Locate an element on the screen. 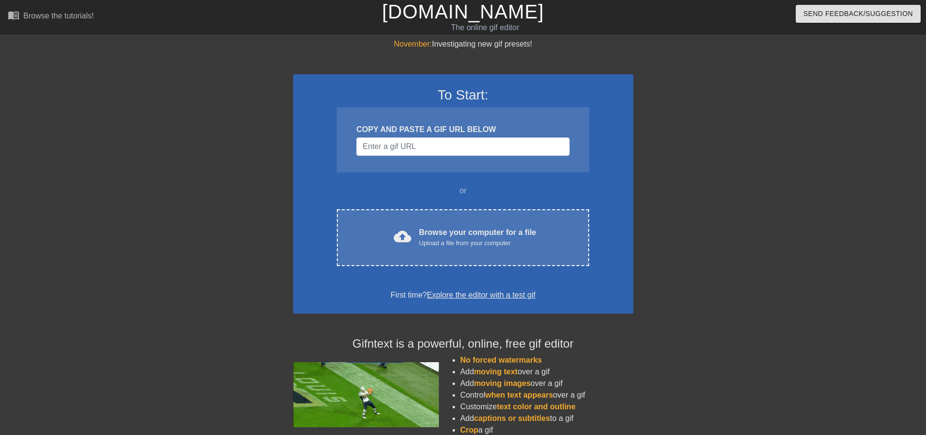 Image resolution: width=926 pixels, height=435 pixels. div: The online gif editor is located at coordinates (485, 28).